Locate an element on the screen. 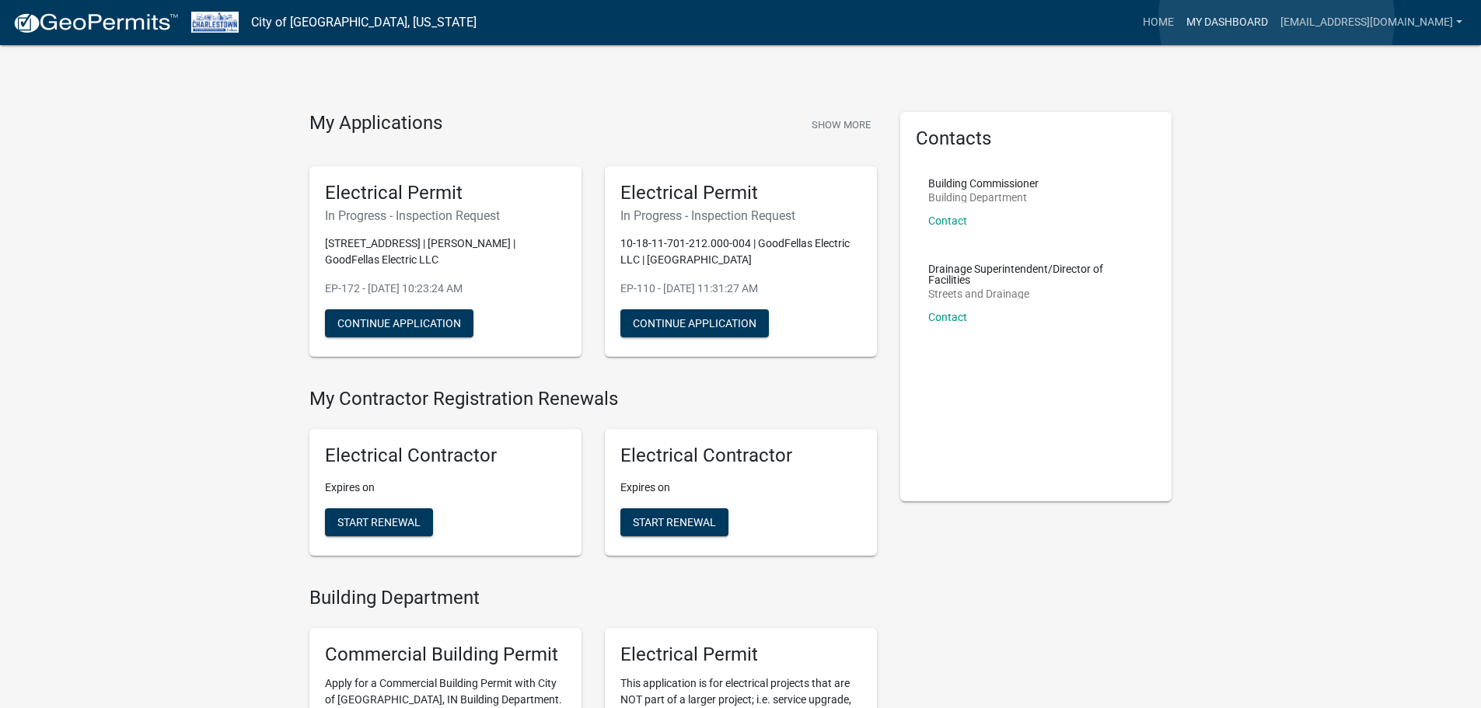  a: My Dashboard is located at coordinates (1227, 23).